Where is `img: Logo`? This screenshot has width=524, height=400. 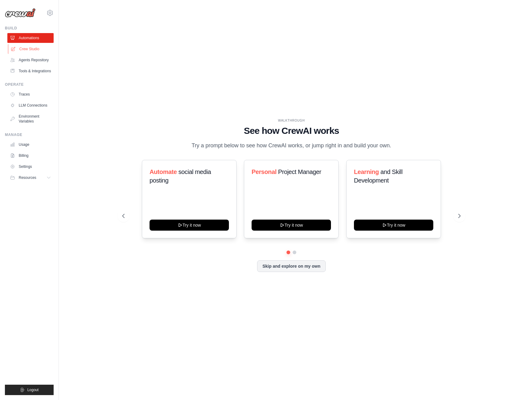 img: Logo is located at coordinates (20, 13).